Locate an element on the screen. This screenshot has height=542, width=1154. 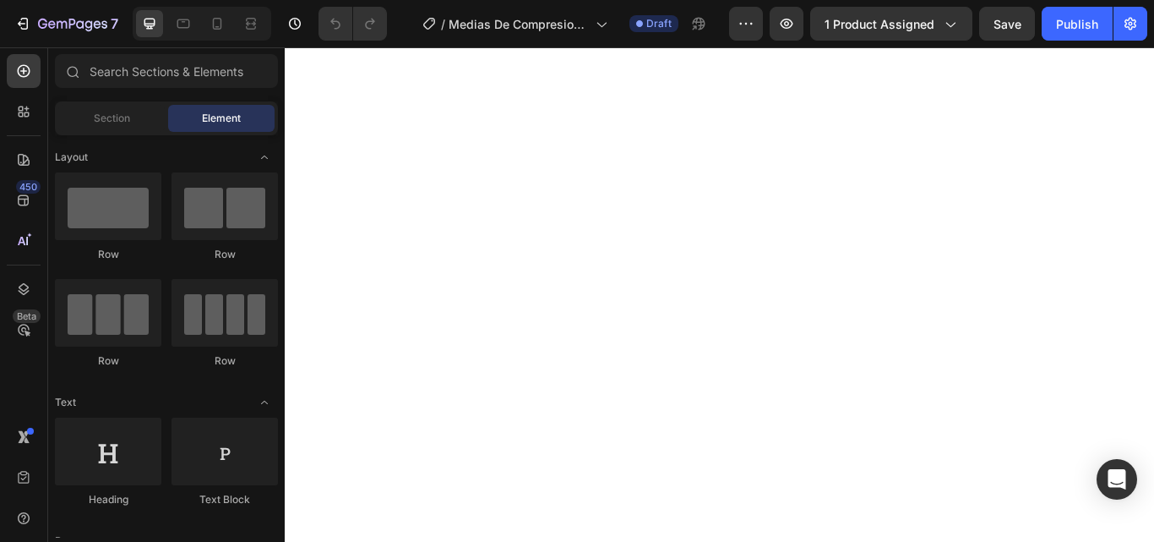
div: Open Intercom Messenger is located at coordinates (1117, 479).